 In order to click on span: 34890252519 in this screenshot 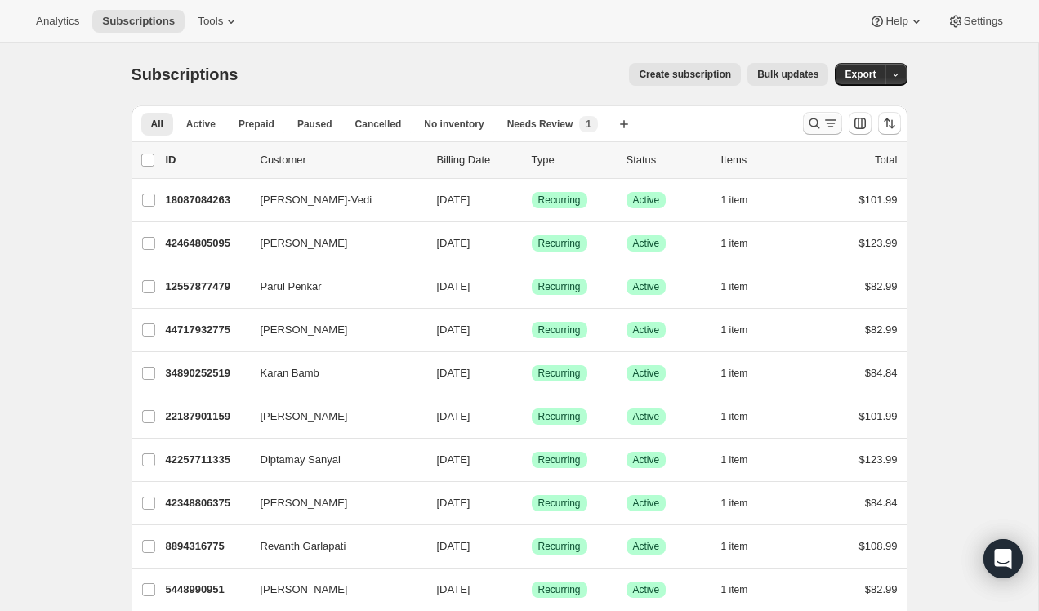, I will do `click(198, 372)`.